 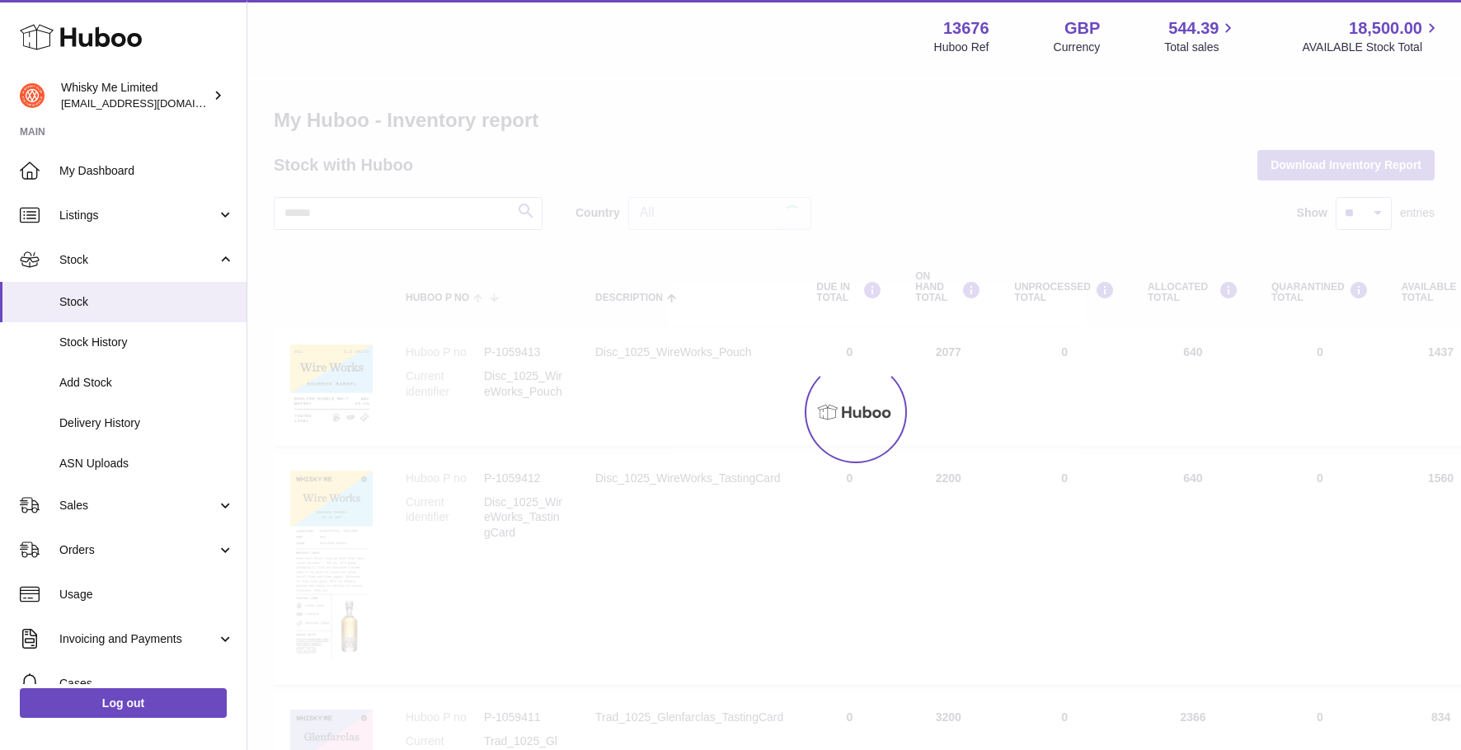 What do you see at coordinates (147, 463) in the screenshot?
I see `span: ASN Uploads` at bounding box center [147, 463].